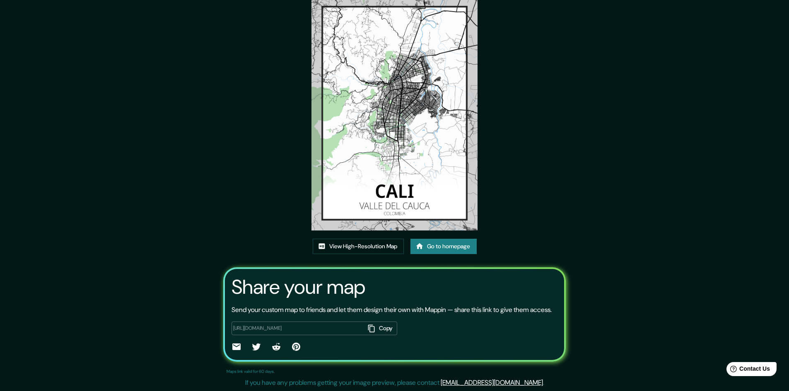  What do you see at coordinates (381, 328) in the screenshot?
I see `button: Copy` at bounding box center [381, 328].